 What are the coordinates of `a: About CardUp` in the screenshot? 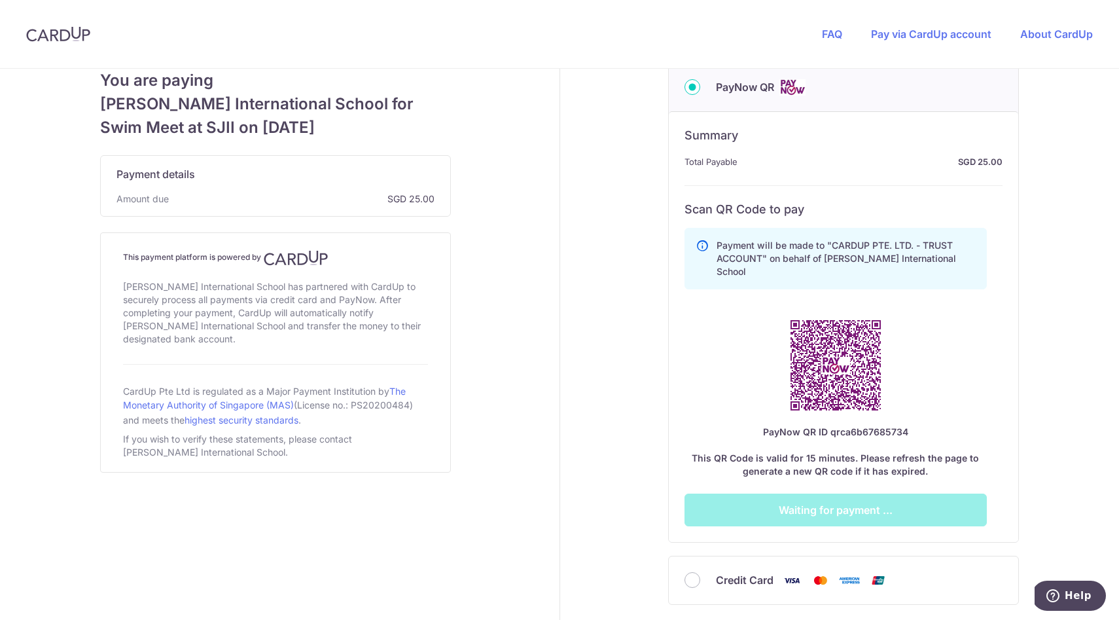 It's located at (1056, 34).